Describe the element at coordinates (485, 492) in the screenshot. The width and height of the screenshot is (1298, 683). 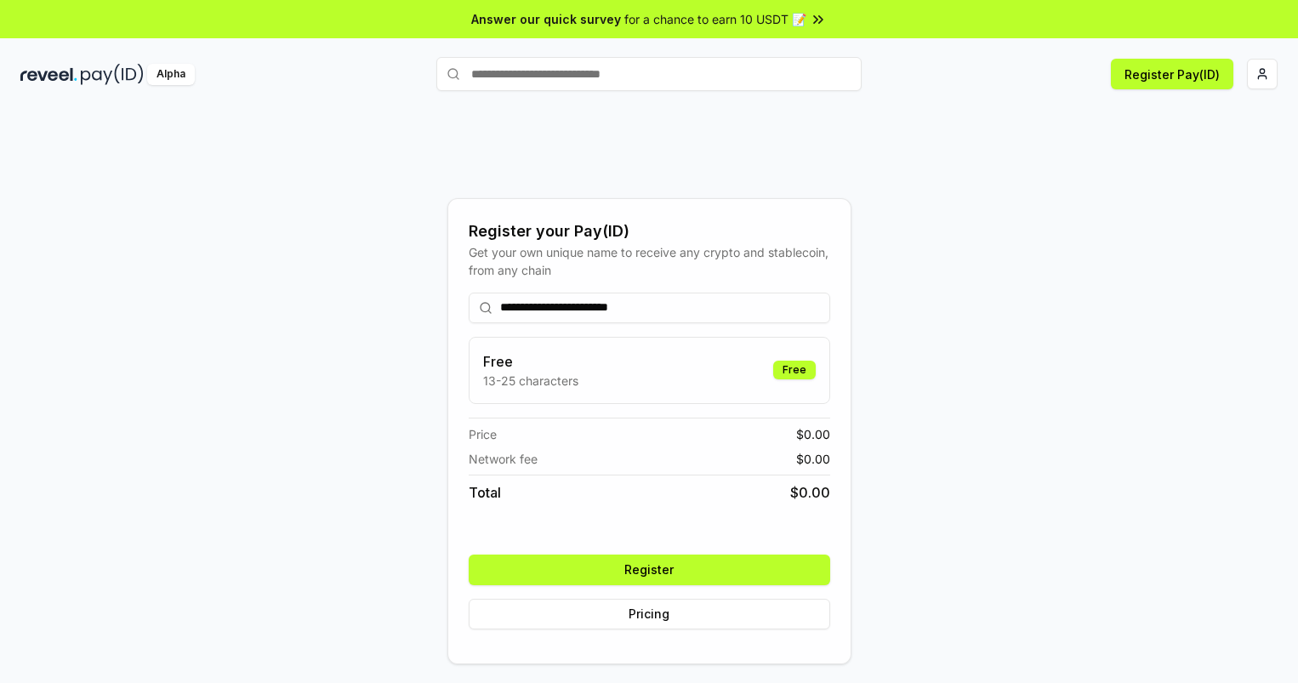
I see `span: Total` at that location.